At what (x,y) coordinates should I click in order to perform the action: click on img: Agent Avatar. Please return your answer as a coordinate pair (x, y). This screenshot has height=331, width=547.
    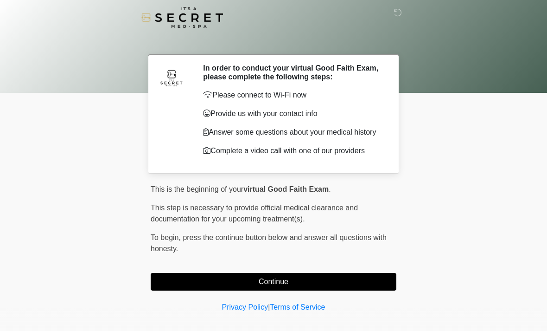
    Looking at the image, I should click on (172, 77).